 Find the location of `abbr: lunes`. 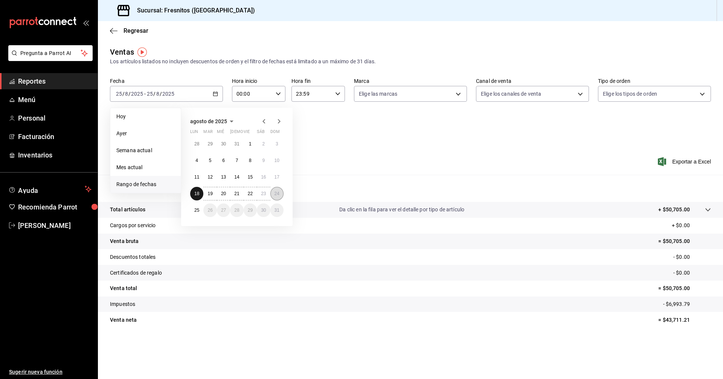

abbr: lunes is located at coordinates (194, 133).